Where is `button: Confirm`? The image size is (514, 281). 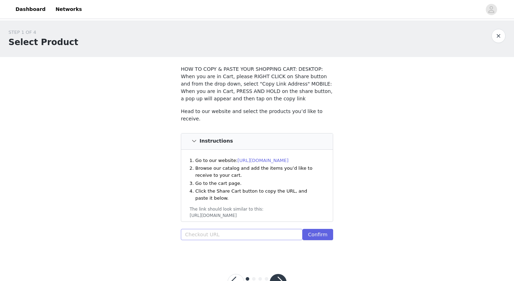
button: Confirm is located at coordinates (318, 235).